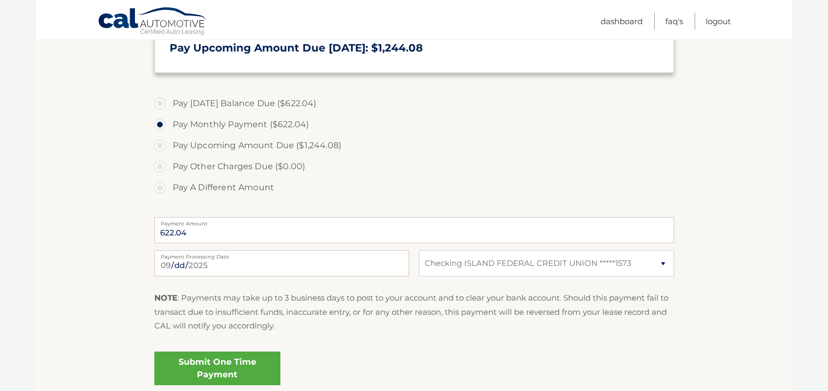  Describe the element at coordinates (217, 368) in the screenshot. I see `a: Submit One Time Payment` at that location.